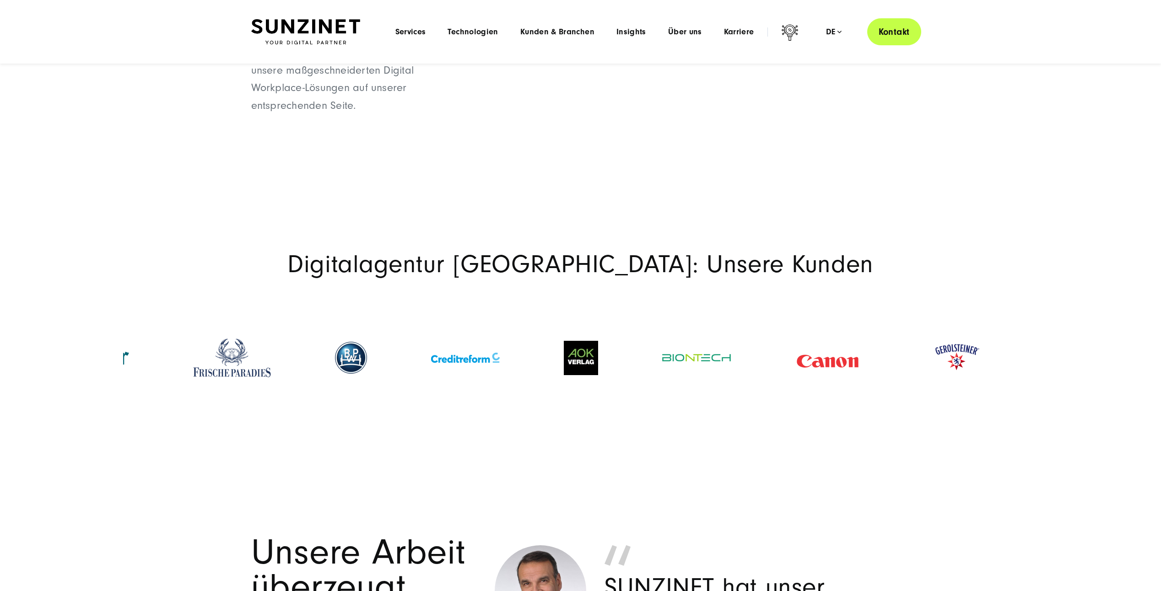 This screenshot has height=591, width=1161. I want to click on a: Insights, so click(631, 32).